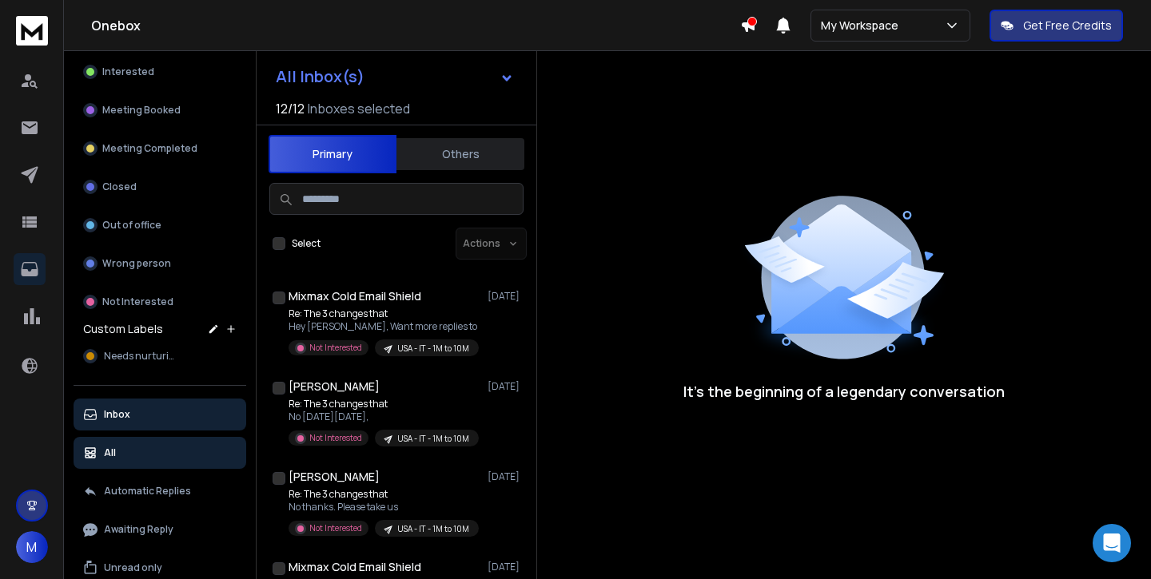 This screenshot has width=1151, height=579. What do you see at coordinates (160, 530) in the screenshot?
I see `button: Awaiting Reply` at bounding box center [160, 530].